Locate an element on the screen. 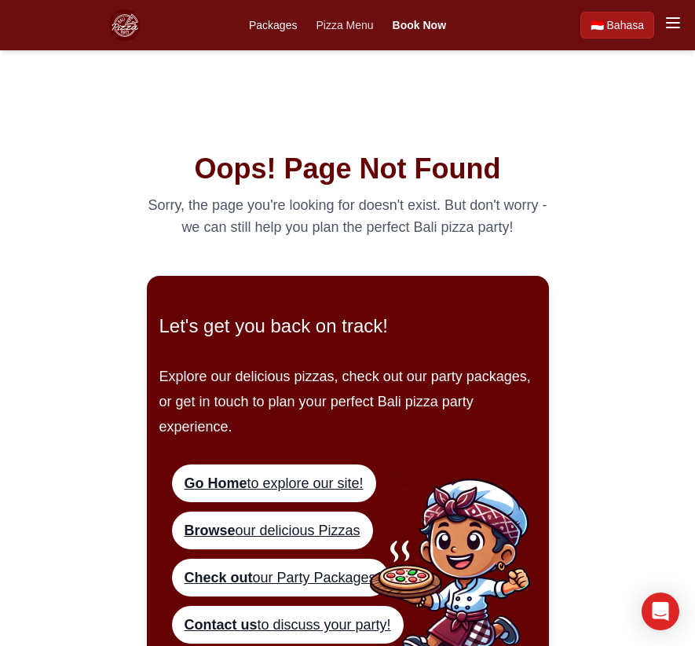 The height and width of the screenshot is (646, 695). a: Beralih ke Bahasa Indonesia is located at coordinates (617, 25).